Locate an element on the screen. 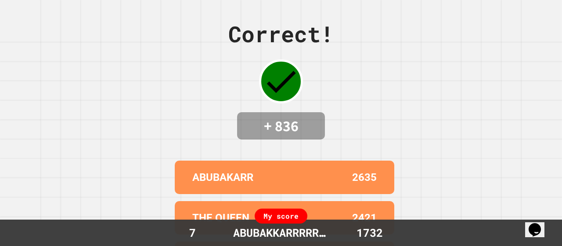  div: My score is located at coordinates (281, 216).